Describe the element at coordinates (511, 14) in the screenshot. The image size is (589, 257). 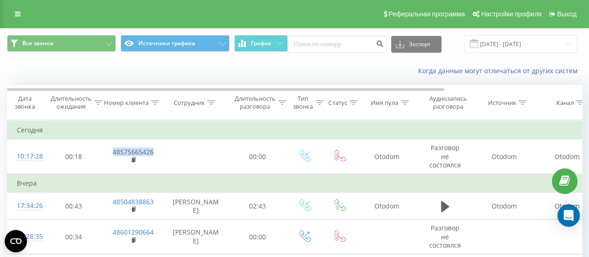
I see `span: Настройки профиля` at that location.